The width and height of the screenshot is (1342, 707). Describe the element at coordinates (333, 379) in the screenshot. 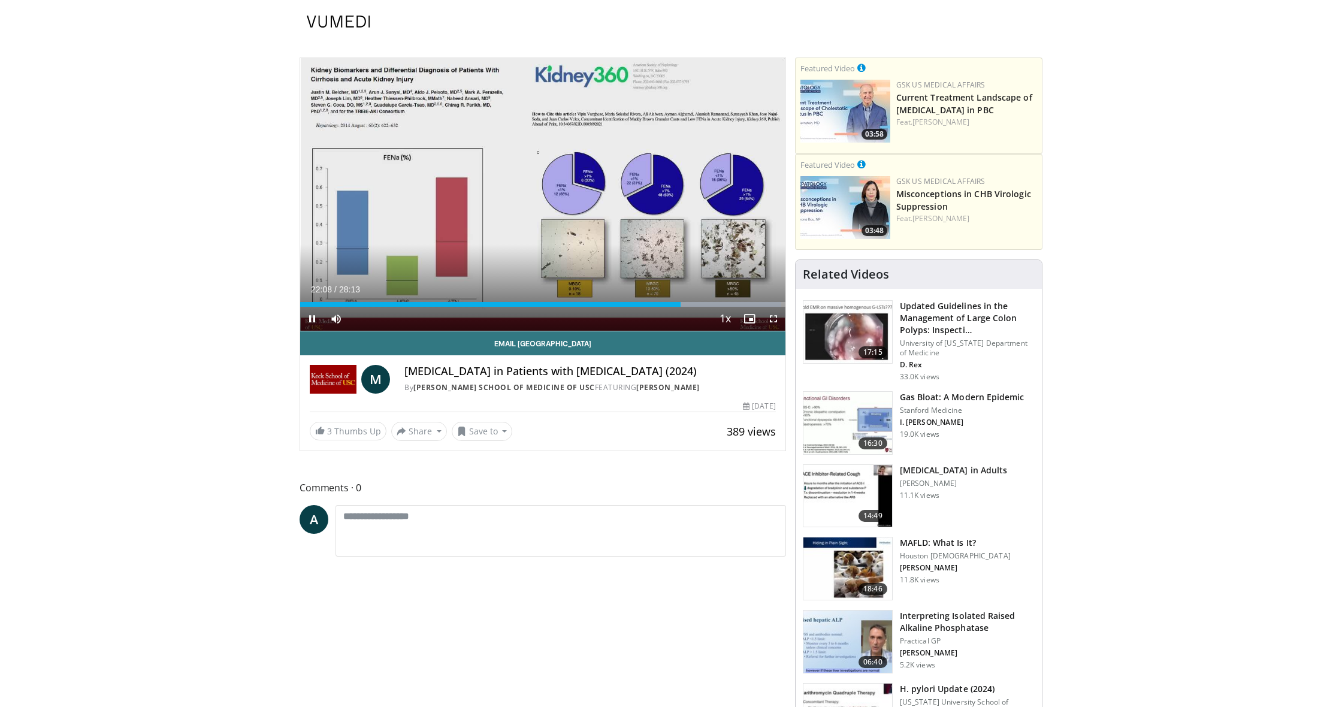

I see `img: Keck School of Medicine of USC` at that location.